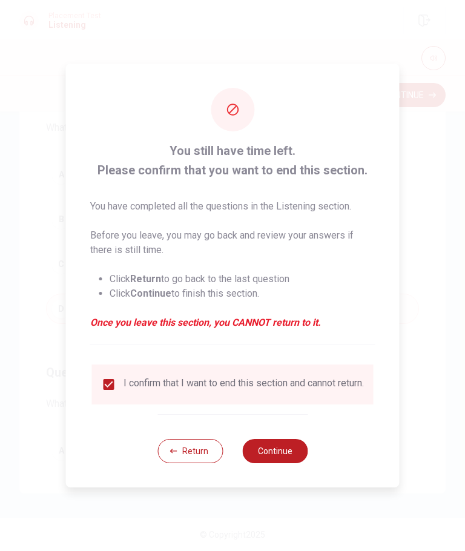 The image size is (465, 551). I want to click on strong: Continue, so click(151, 293).